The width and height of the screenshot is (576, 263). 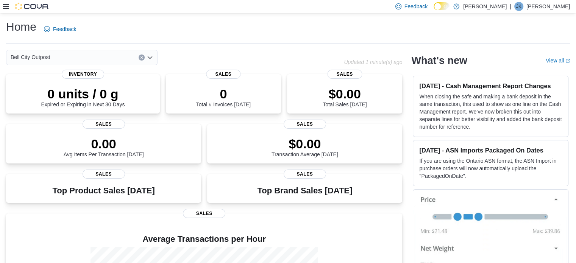 What do you see at coordinates (60, 29) in the screenshot?
I see `a: Feedback` at bounding box center [60, 29].